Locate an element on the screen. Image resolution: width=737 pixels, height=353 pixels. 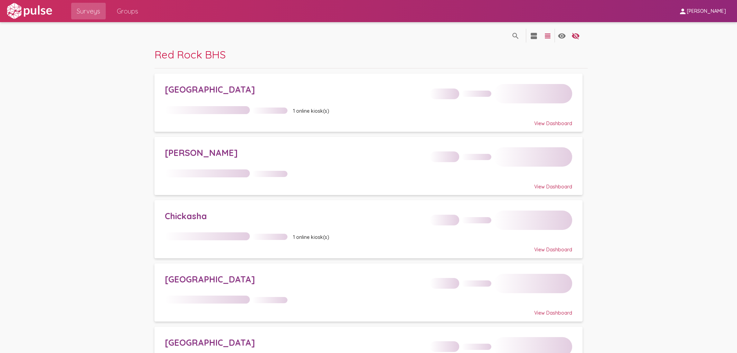
a: Groups is located at coordinates (128, 11).